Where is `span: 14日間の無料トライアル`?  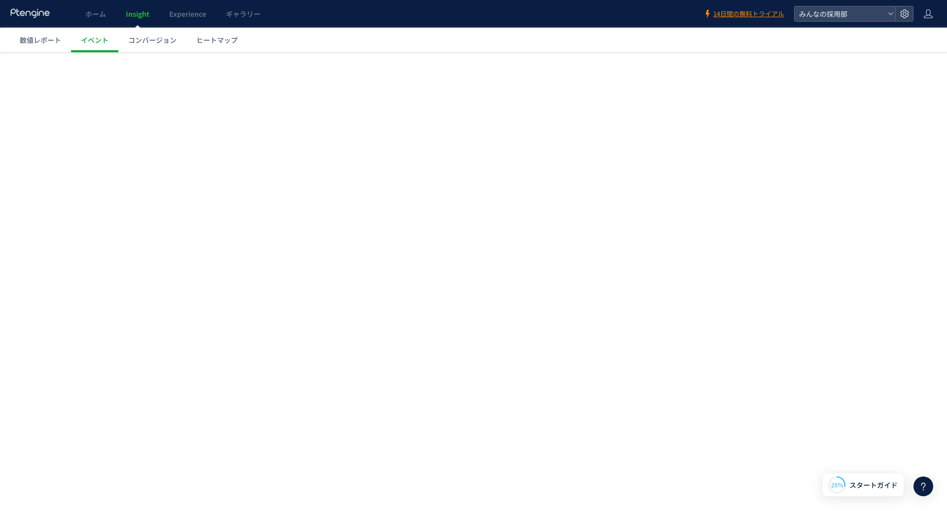 span: 14日間の無料トライアル is located at coordinates (748, 14).